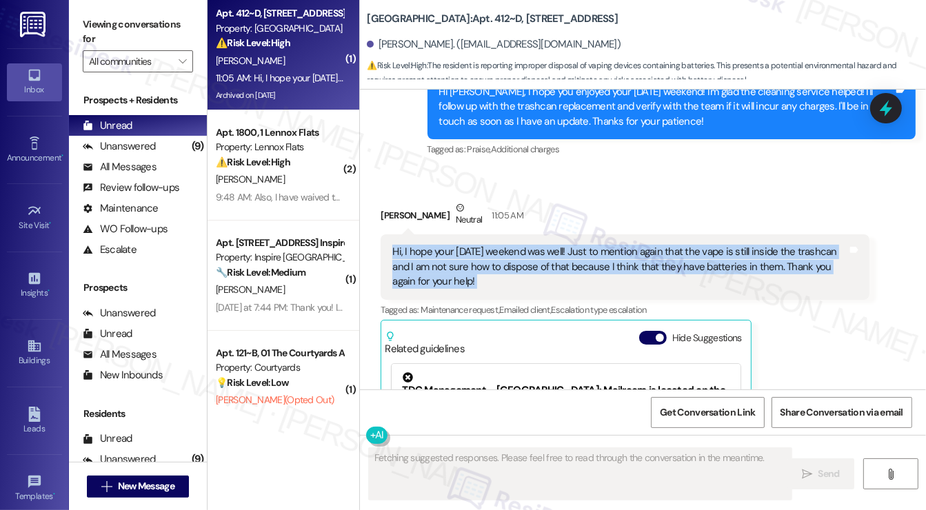  I want to click on div: Apt. 1800, 1 Lennox Flats, so click(279, 132).